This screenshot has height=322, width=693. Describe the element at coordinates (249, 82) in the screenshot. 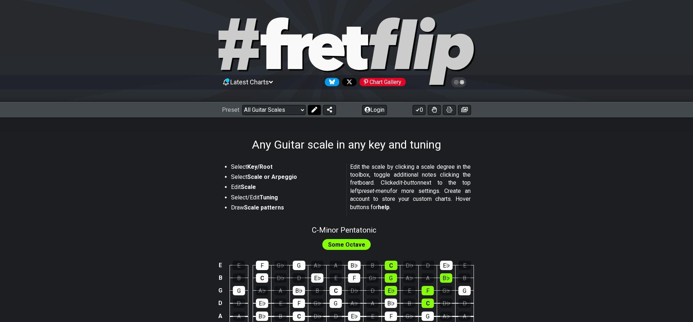

I see `span: Latest Charts` at that location.